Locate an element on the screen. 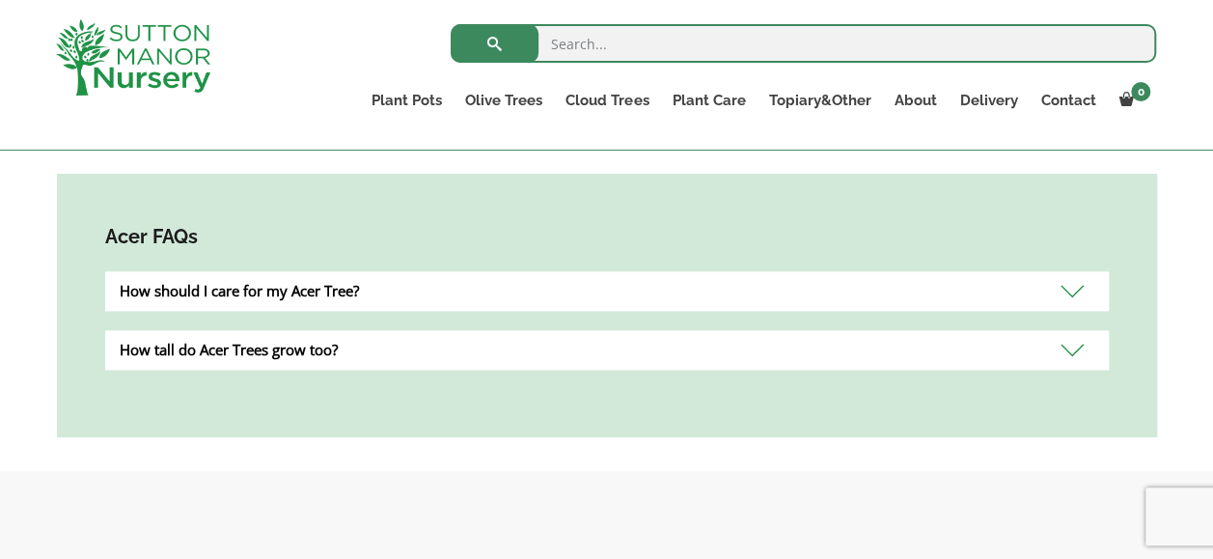 This screenshot has height=559, width=1213. a: Topiary&Other is located at coordinates (820, 100).